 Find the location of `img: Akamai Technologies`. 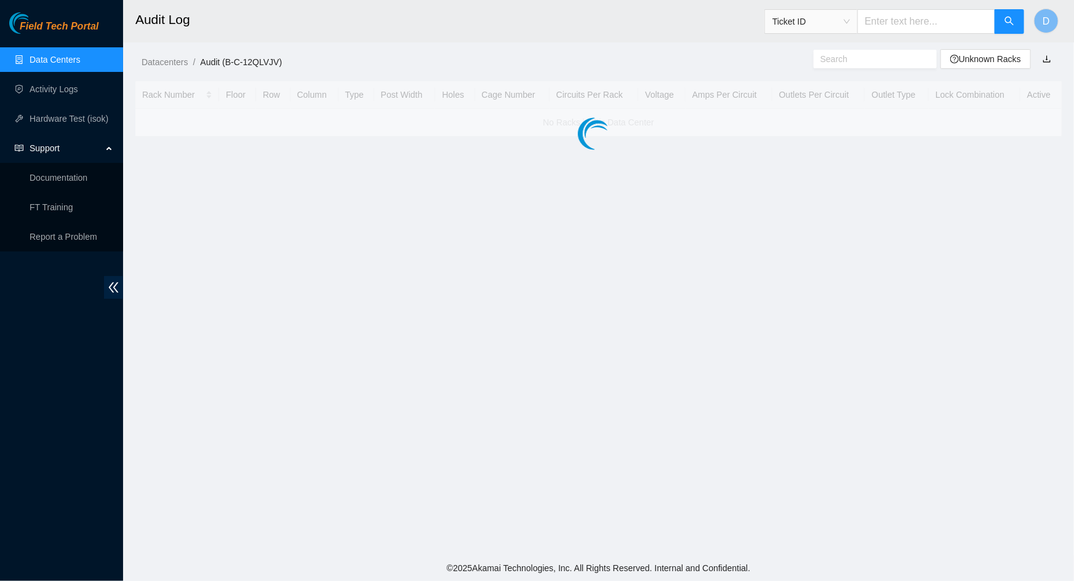

img: Akamai Technologies is located at coordinates (36, 23).